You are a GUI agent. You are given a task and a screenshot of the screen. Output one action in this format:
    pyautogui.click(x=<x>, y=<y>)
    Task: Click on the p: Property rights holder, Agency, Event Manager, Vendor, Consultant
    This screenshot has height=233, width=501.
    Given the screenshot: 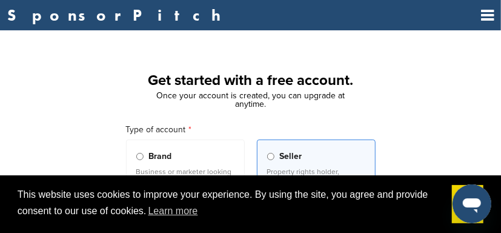 What is the action you would take?
    pyautogui.click(x=316, y=181)
    